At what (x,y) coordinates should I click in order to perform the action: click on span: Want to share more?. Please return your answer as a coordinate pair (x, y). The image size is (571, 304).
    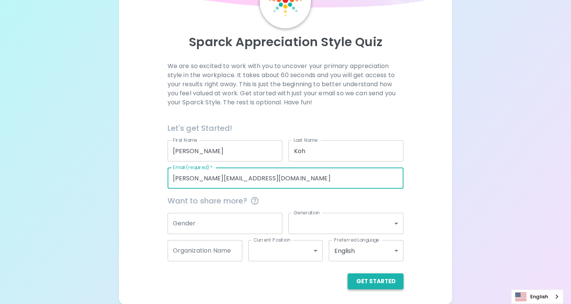
    Looking at the image, I should click on (286, 201).